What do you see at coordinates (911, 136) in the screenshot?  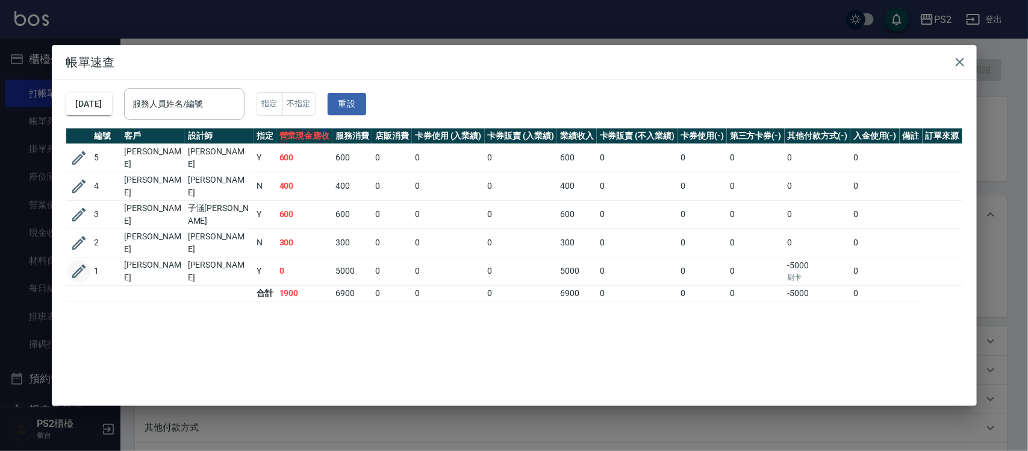 I see `th: 備註` at bounding box center [911, 136].